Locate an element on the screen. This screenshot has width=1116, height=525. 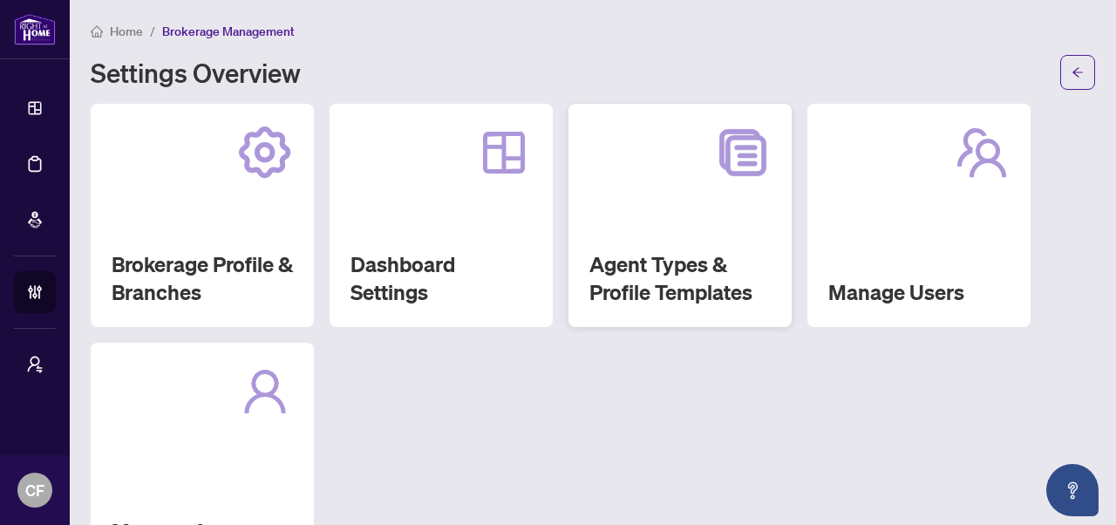
h2: Manage Users is located at coordinates (919, 292).